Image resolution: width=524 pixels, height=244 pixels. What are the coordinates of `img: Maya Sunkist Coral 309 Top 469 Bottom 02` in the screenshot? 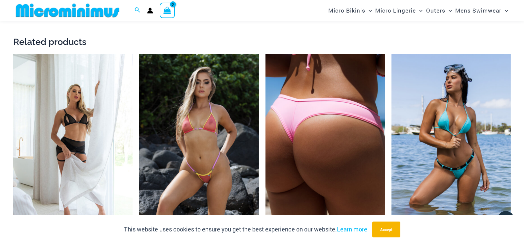 It's located at (199, 144).